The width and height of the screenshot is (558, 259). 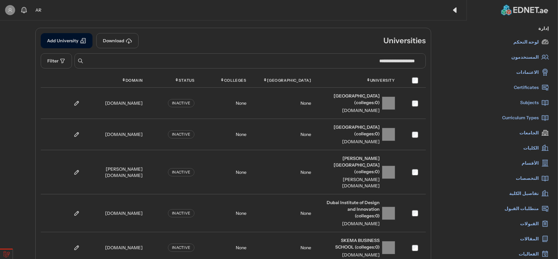 I want to click on a: القبولات, so click(x=511, y=224).